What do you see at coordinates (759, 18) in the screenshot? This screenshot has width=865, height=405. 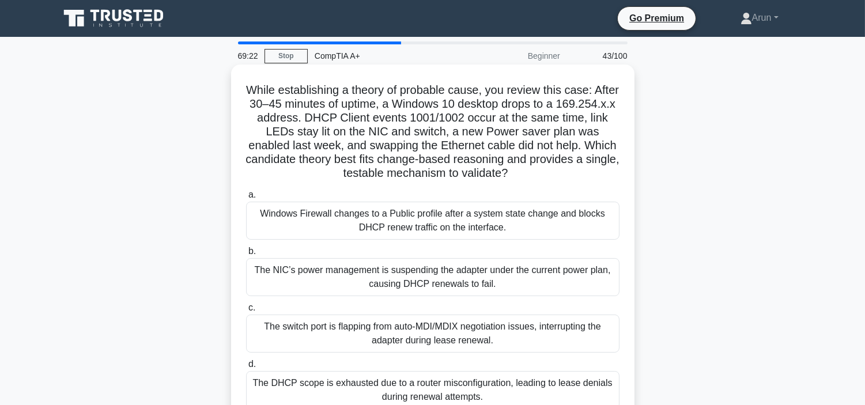 I see `a: Arun` at bounding box center [759, 18].